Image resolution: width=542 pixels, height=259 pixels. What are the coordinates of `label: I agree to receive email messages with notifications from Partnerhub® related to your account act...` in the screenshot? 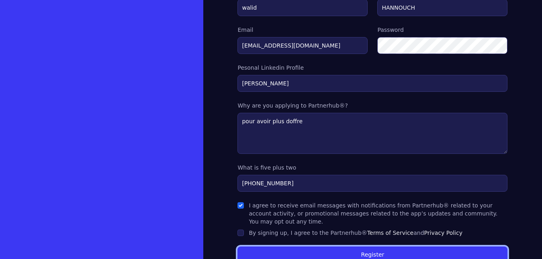 It's located at (373, 213).